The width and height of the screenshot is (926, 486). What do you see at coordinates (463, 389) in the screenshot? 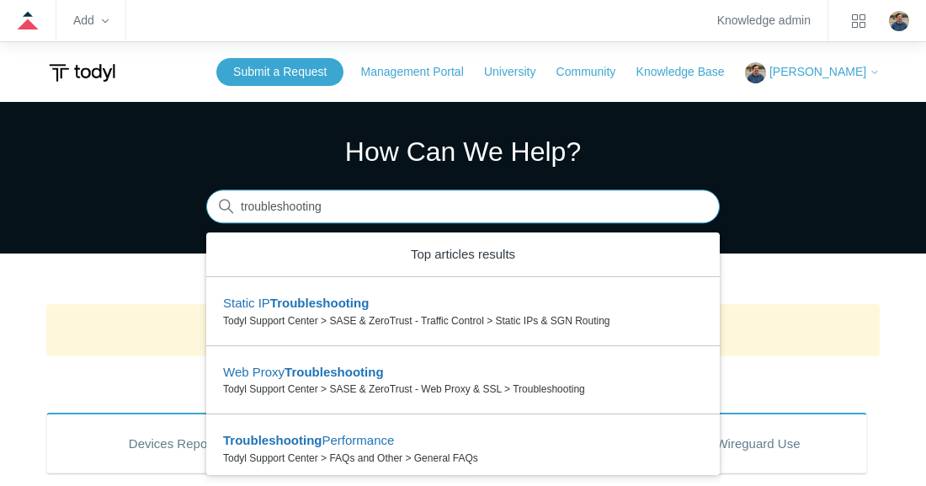
I see `zd-autocomplete-breadcrumbs-multibrand: Todyl Support Center > SASE & ZeroTrust - Web Proxy & SSL > Troubleshooting` at bounding box center [463, 389].